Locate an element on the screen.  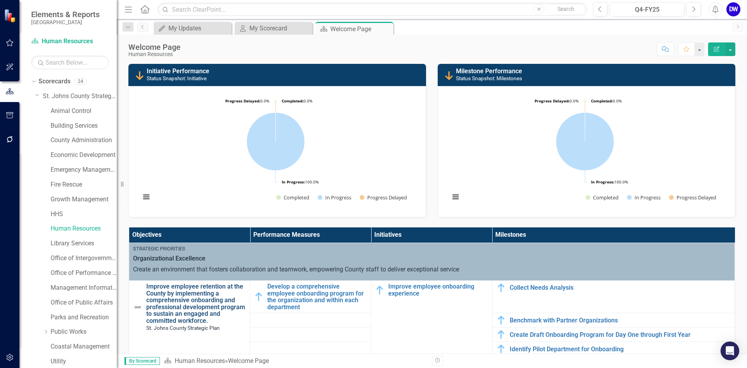
input: Search ClearPoint... is located at coordinates (372, 9).